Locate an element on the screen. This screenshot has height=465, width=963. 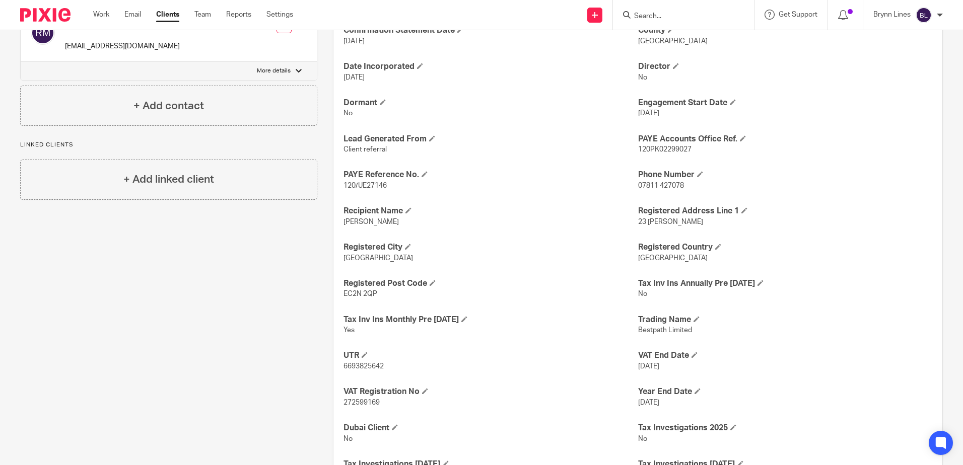
span: 272599169 is located at coordinates (362, 403).